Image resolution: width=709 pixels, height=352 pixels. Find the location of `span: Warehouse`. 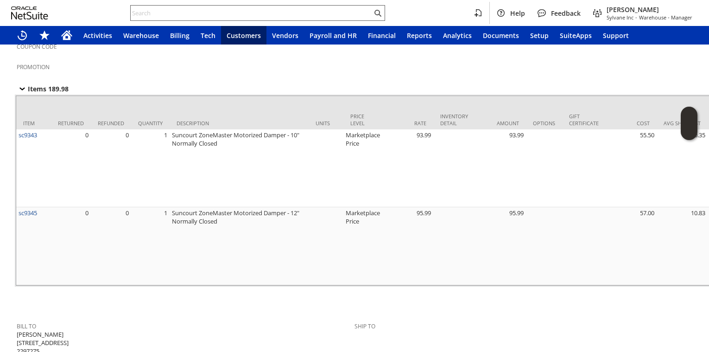

span: Warehouse is located at coordinates (141, 35).